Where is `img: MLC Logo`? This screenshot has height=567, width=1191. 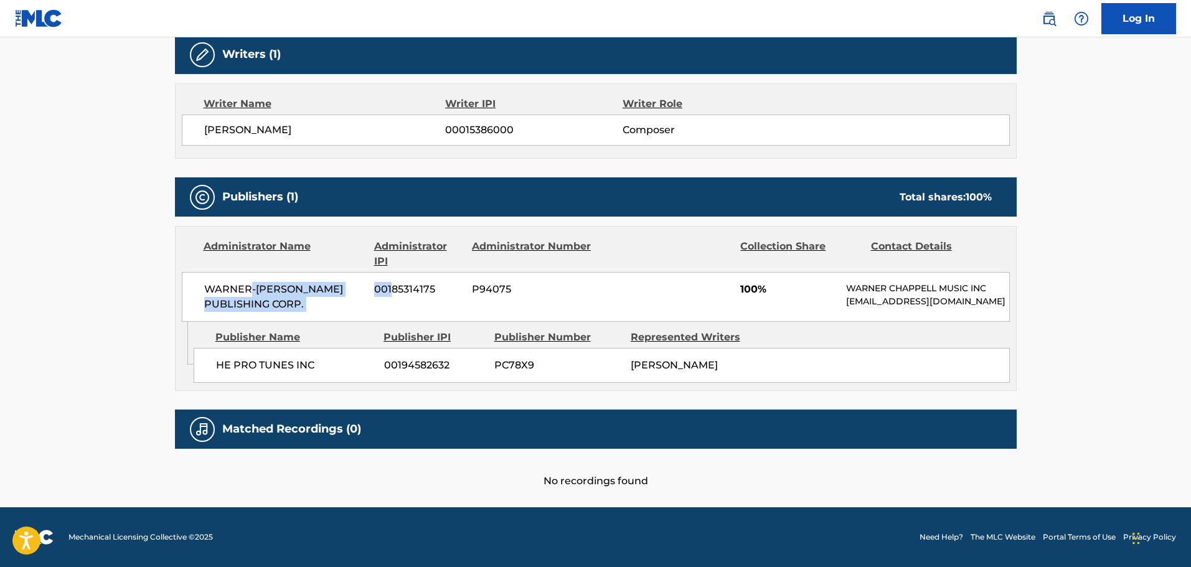 img: MLC Logo is located at coordinates (39, 18).